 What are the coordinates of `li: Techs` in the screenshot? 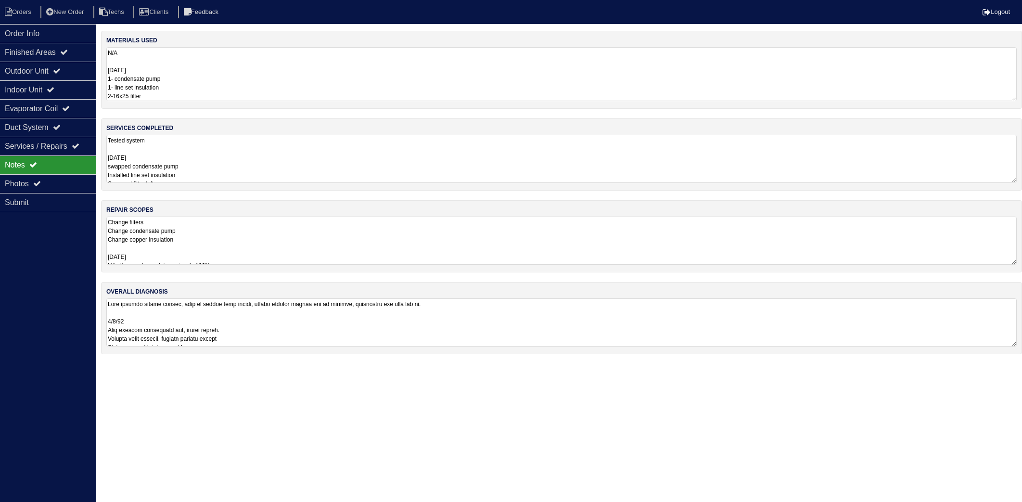 It's located at (113, 12).